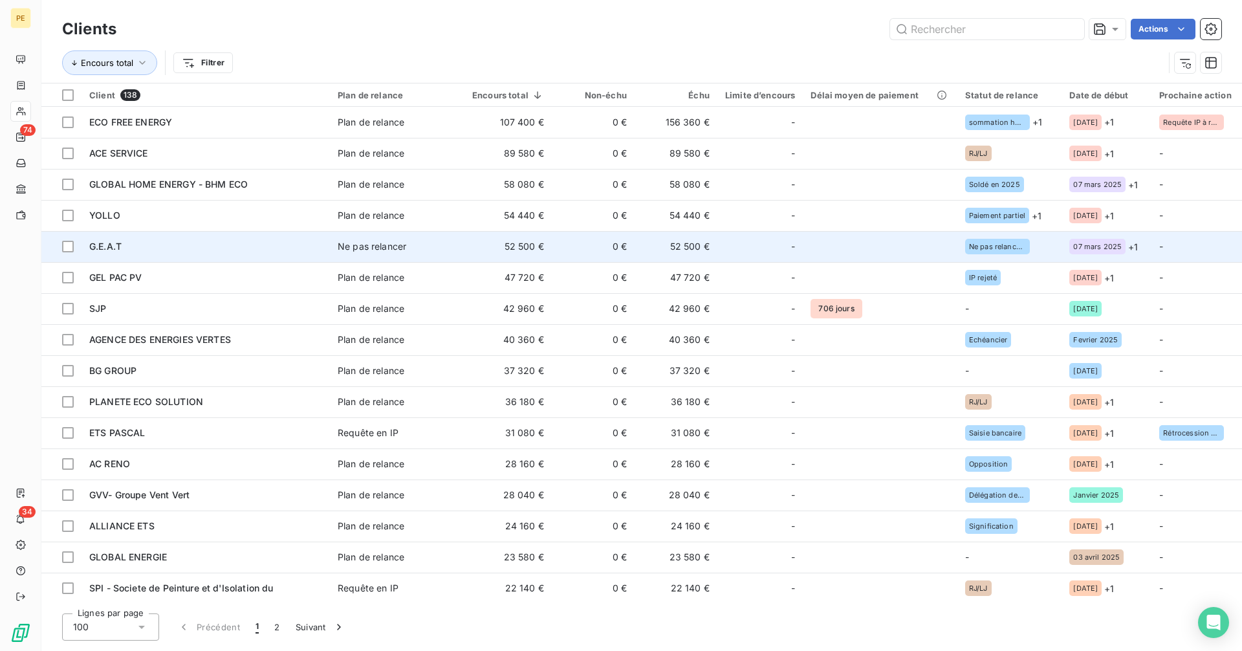  What do you see at coordinates (508, 495) in the screenshot?
I see `td: 28 040 €` at bounding box center [508, 495].